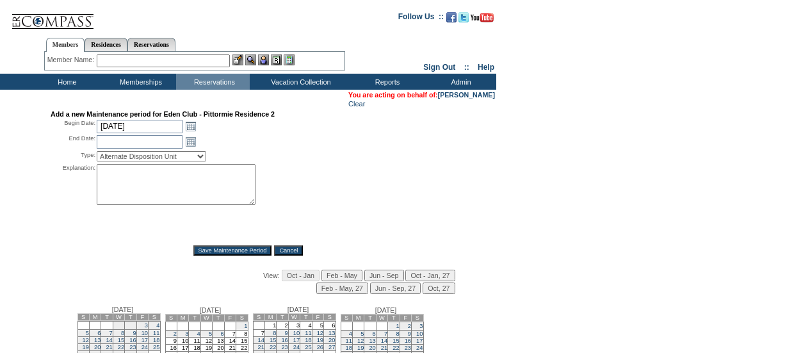 The width and height of the screenshot is (810, 353). What do you see at coordinates (206, 348) in the screenshot?
I see `td: 19` at bounding box center [206, 348].